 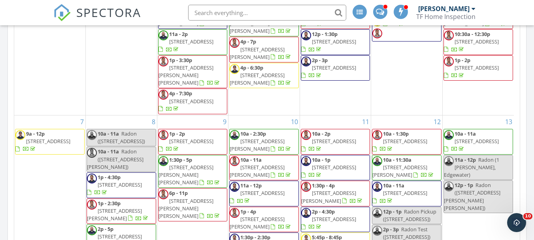 I want to click on span: 4p - 7p, so click(x=248, y=41).